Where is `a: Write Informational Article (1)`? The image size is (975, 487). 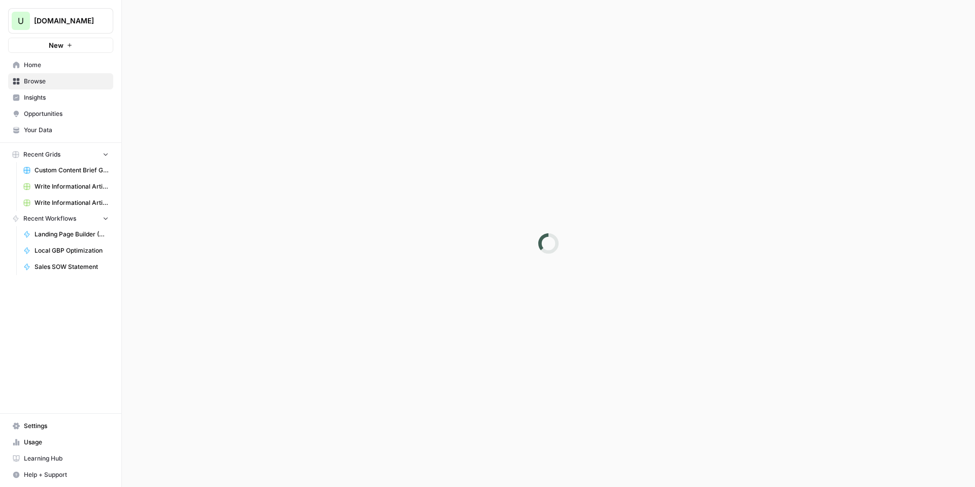 a: Write Informational Article (1) is located at coordinates (66, 203).